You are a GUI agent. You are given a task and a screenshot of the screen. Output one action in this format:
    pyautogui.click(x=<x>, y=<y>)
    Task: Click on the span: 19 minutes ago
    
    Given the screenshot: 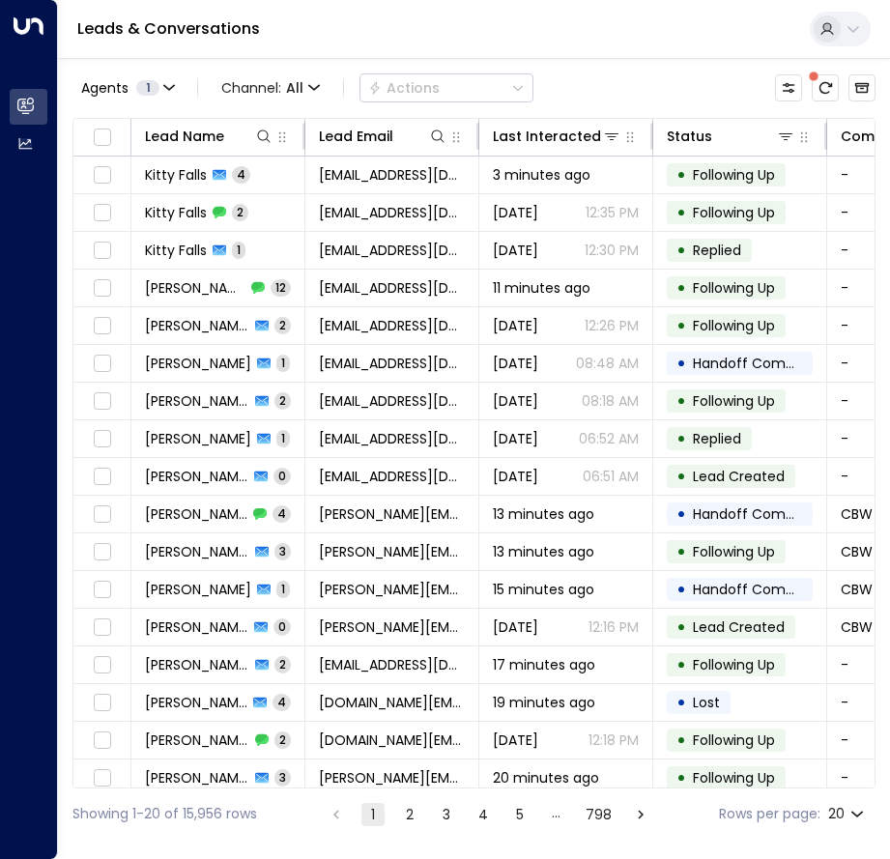 What is the action you would take?
    pyautogui.click(x=544, y=703)
    